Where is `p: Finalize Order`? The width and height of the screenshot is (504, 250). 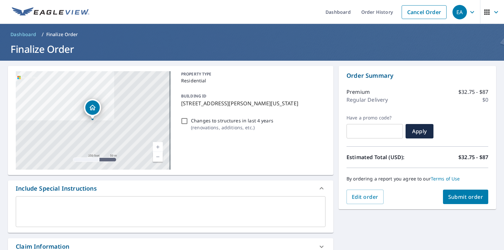
p: Finalize Order is located at coordinates (62, 34).